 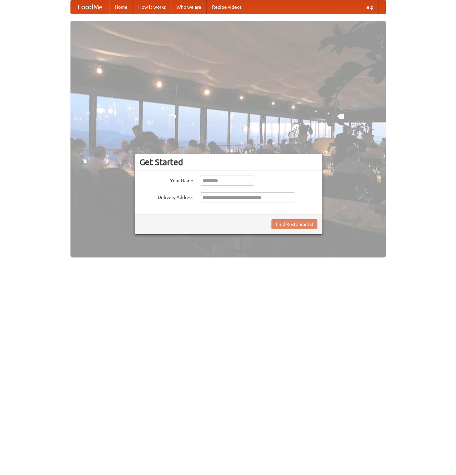 What do you see at coordinates (227, 7) in the screenshot?
I see `a: Recipe videos` at bounding box center [227, 7].